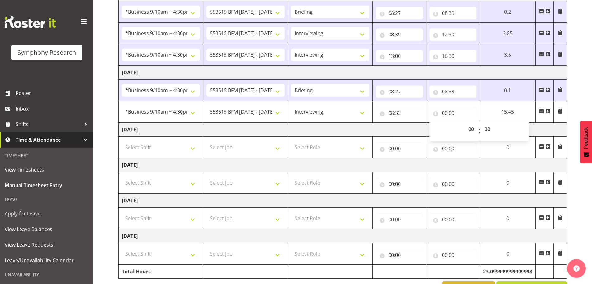 The height and width of the screenshot is (284, 592). What do you see at coordinates (47, 185) in the screenshot?
I see `span: Manual Timesheet Entry` at bounding box center [47, 185].